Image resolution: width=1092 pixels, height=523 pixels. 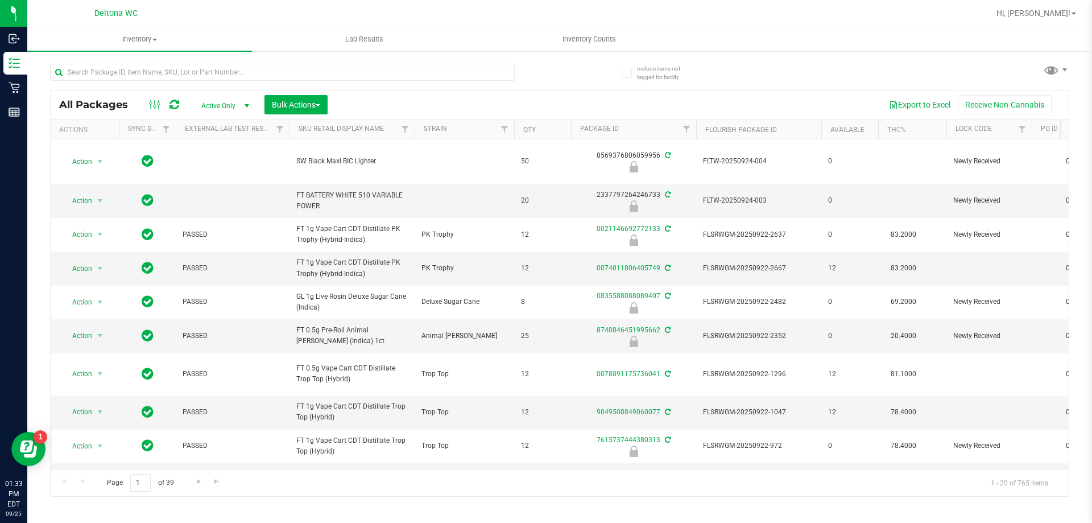 What do you see at coordinates (352, 374) in the screenshot?
I see `span: FT 0.5g Vape Cart CDT Distillate Trop Top (Hybrid)` at bounding box center [352, 374].